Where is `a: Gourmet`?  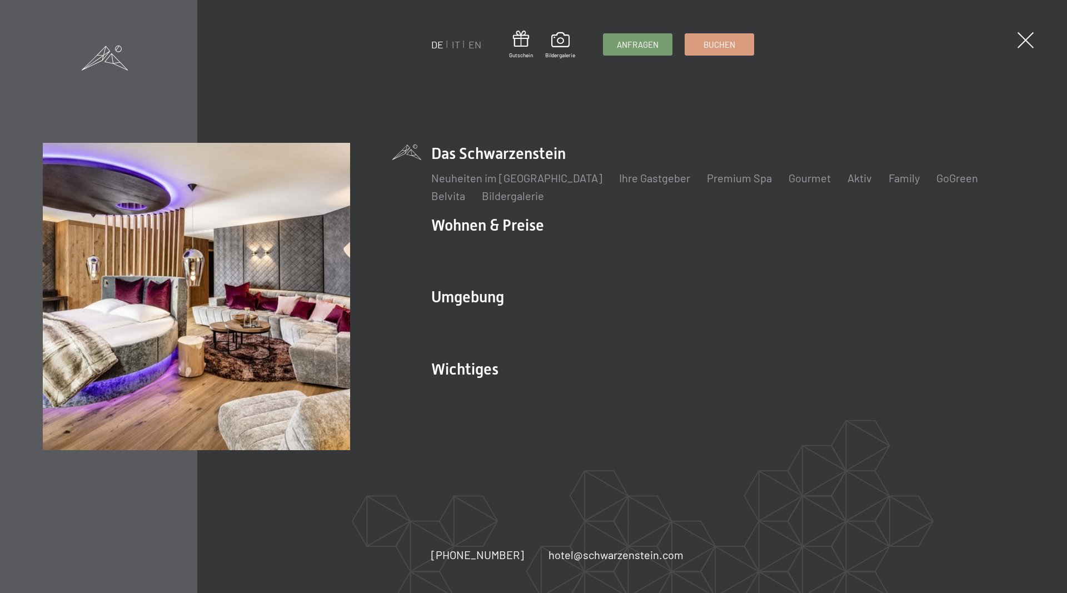 a: Gourmet is located at coordinates (810, 178).